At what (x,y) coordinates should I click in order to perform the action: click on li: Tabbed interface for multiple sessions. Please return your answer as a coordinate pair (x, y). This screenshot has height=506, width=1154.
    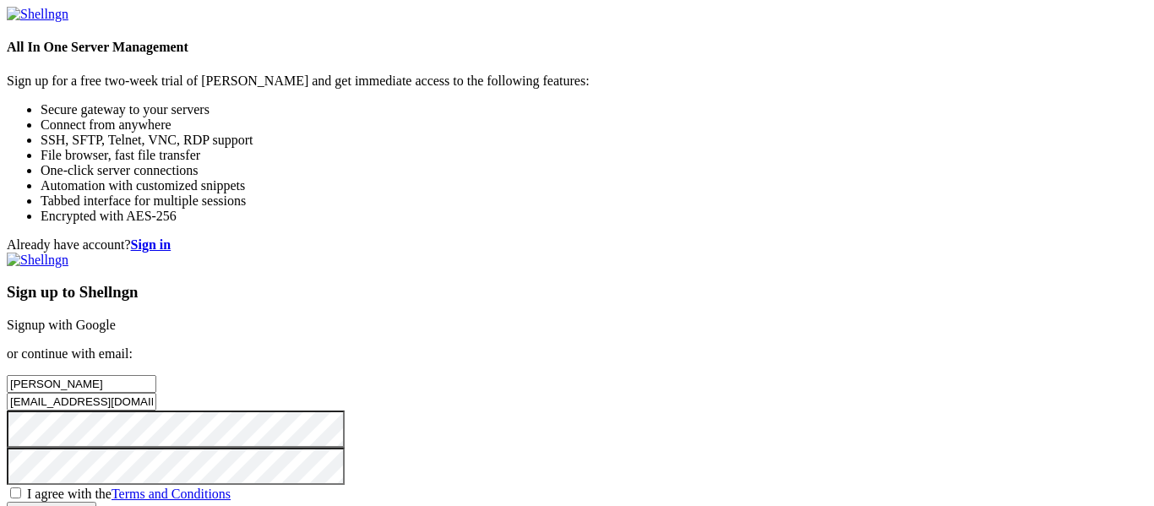
    Looking at the image, I should click on (594, 201).